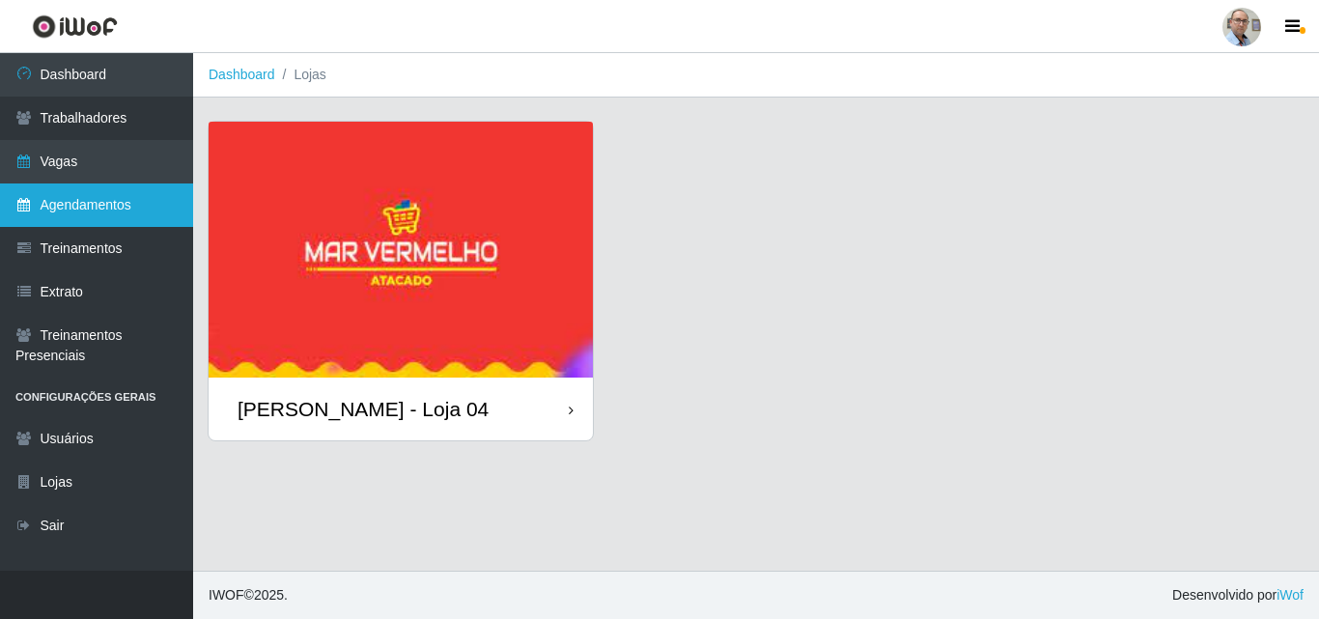  What do you see at coordinates (401, 249) in the screenshot?
I see `img: cardImg` at bounding box center [401, 249].